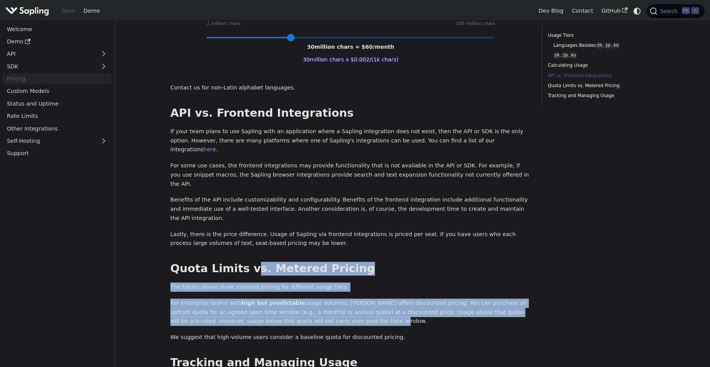 The height and width of the screenshot is (367, 710). I want to click on a: GitHub, so click(614, 11).